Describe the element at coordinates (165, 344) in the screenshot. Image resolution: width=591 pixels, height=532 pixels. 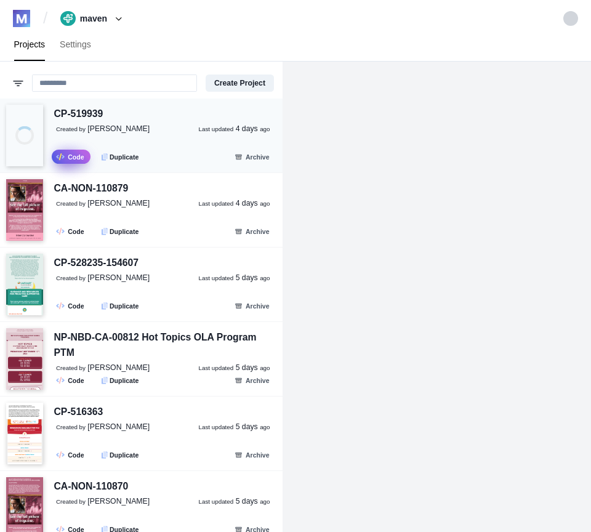
I see `div: NP-NBD-CA-00812 Hot Topics OLA Program PTM` at that location.